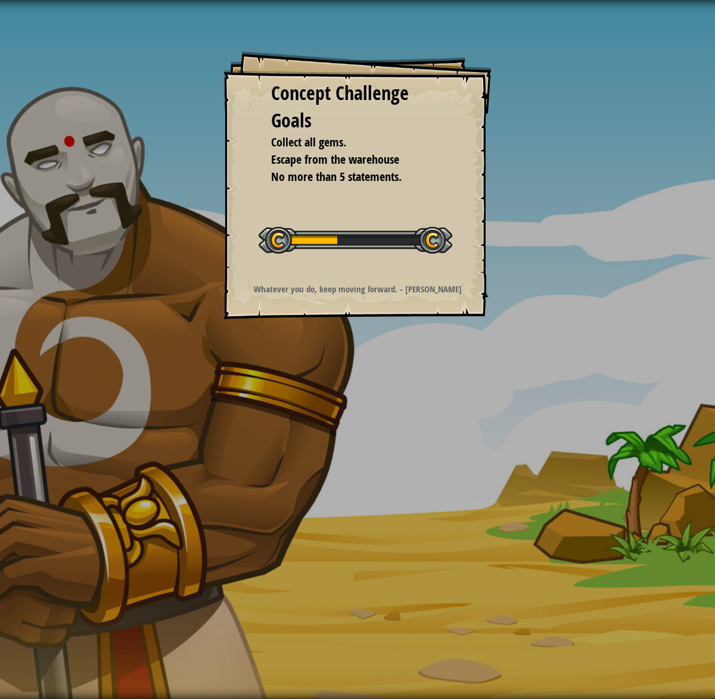  Describe the element at coordinates (348, 142) in the screenshot. I see `li: Collect all gems.` at that location.